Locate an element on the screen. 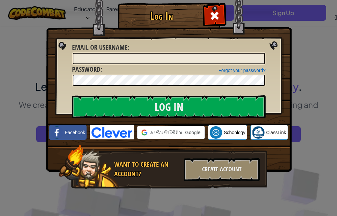  img: classlink-logo-small.png is located at coordinates (259, 133).